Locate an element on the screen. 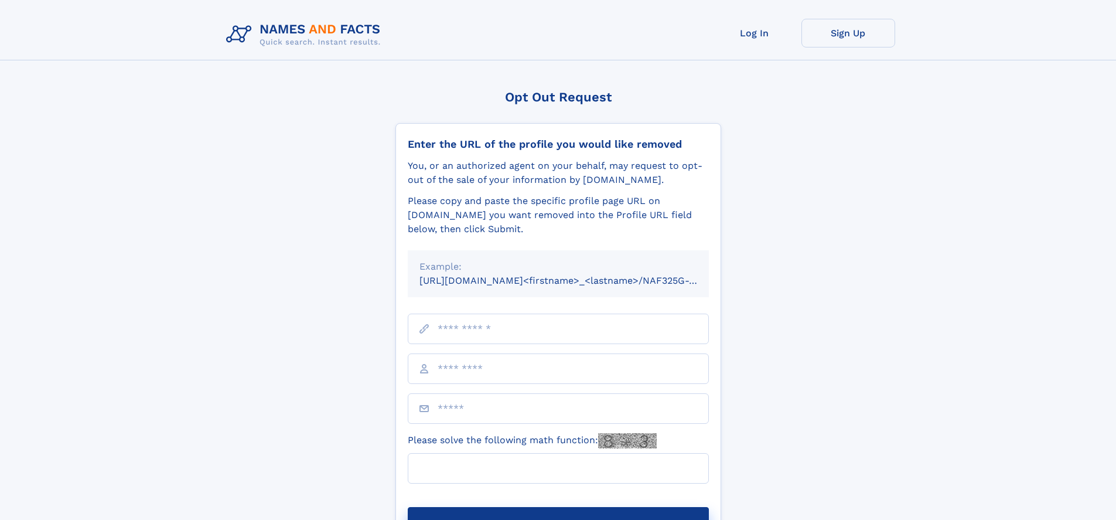 This screenshot has width=1116, height=520. img: Logo Names and Facts is located at coordinates (306, 35).